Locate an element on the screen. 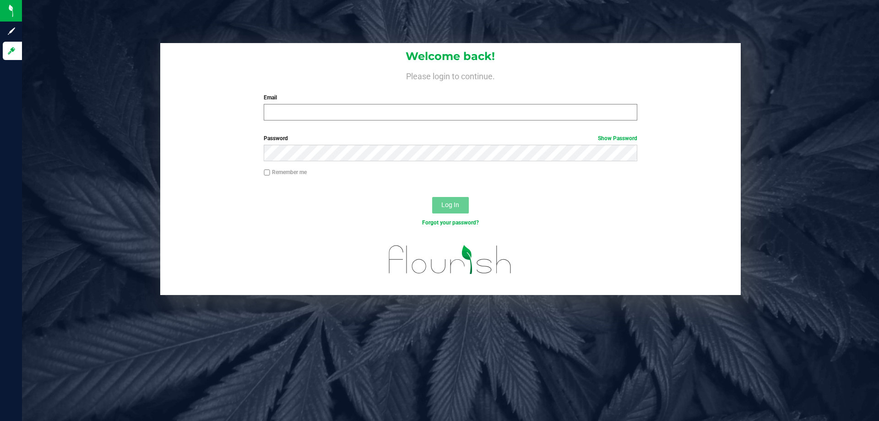 This screenshot has height=421, width=879. inline-svg: Log in is located at coordinates (11, 51).